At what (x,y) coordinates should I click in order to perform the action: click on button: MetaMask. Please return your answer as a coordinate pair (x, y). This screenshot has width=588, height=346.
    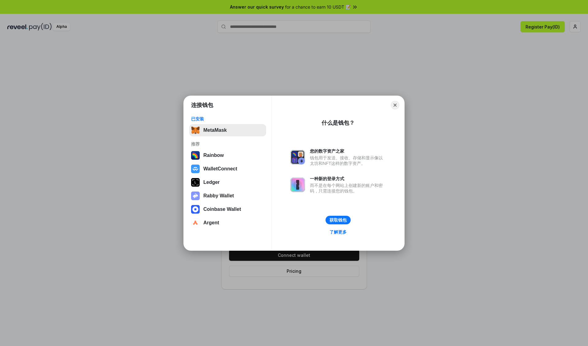
    Looking at the image, I should click on (227, 130).